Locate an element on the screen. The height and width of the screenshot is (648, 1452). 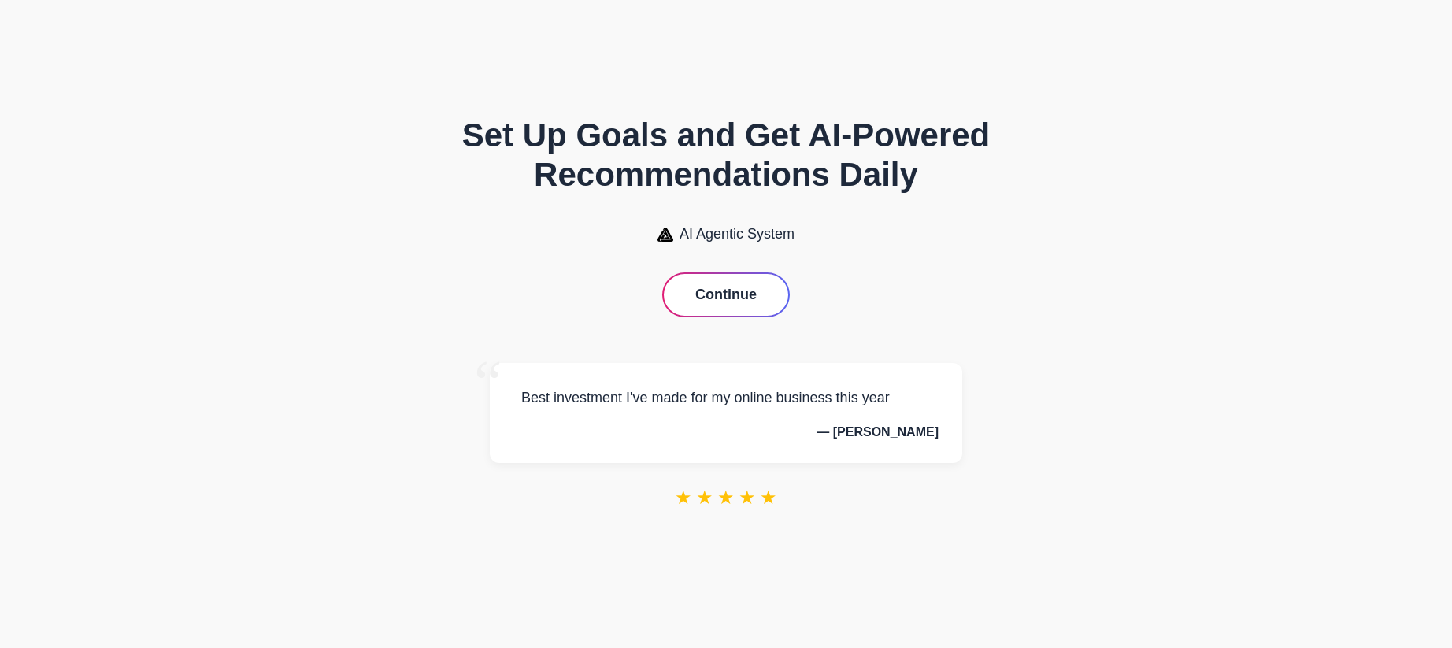
img: AI Agentic System Logo is located at coordinates (665, 235).